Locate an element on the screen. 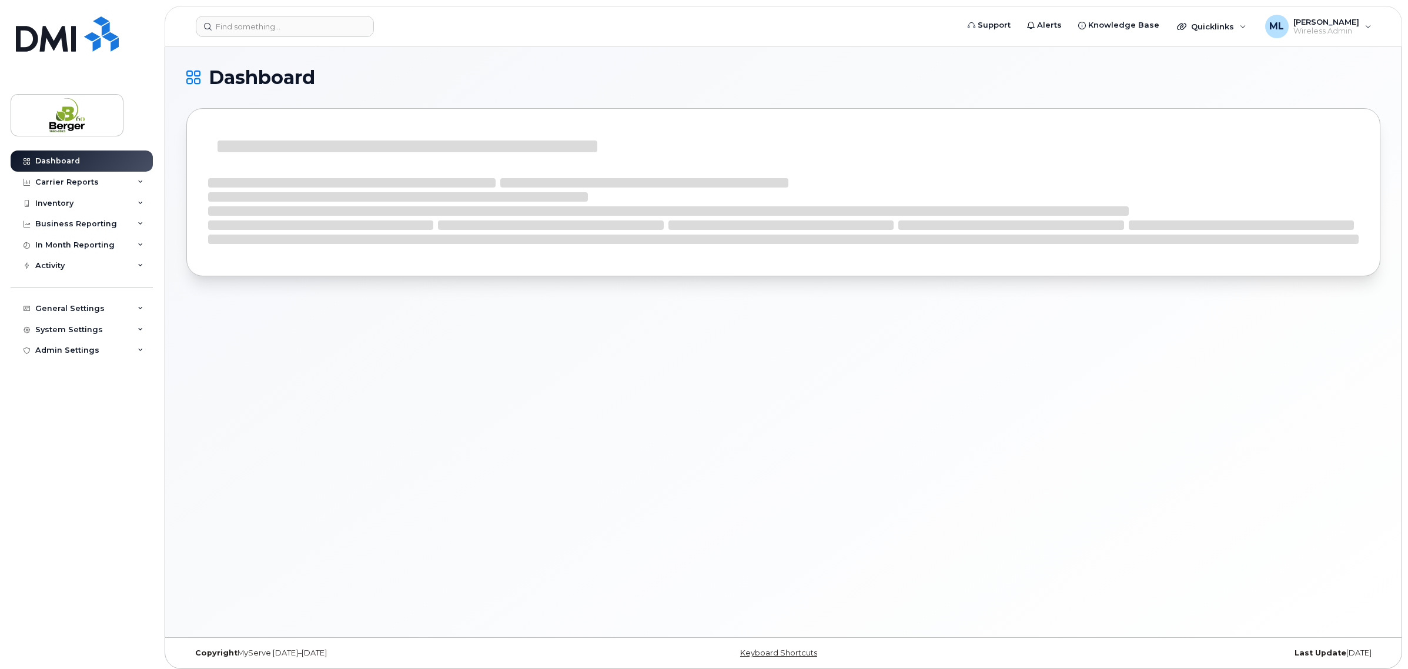  span: Dashboard is located at coordinates (262, 78).